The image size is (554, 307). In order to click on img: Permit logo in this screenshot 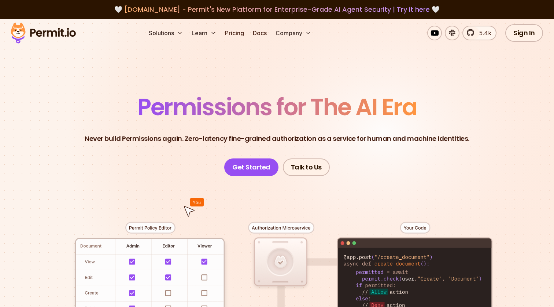, I will do `click(43, 33)`.